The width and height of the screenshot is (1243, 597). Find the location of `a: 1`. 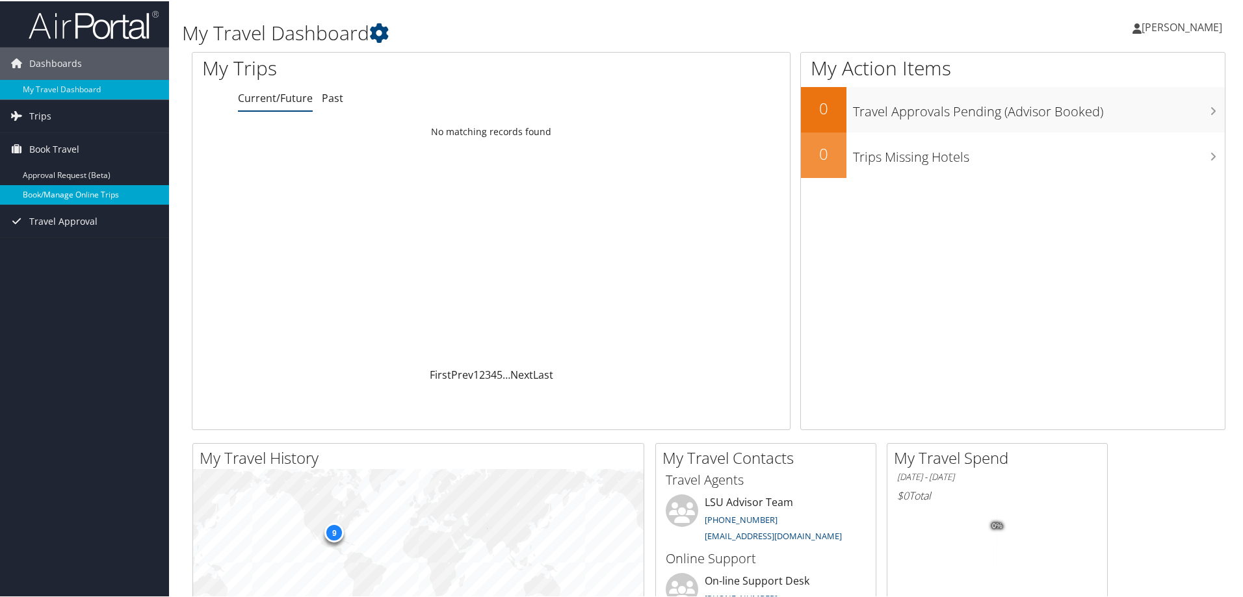

a: 1 is located at coordinates (476, 374).